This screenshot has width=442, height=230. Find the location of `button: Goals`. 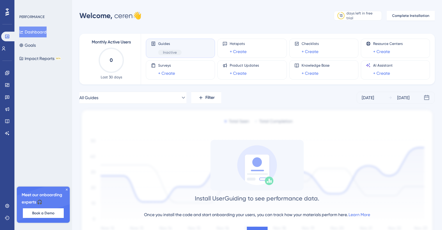

button: Goals is located at coordinates (27, 45).